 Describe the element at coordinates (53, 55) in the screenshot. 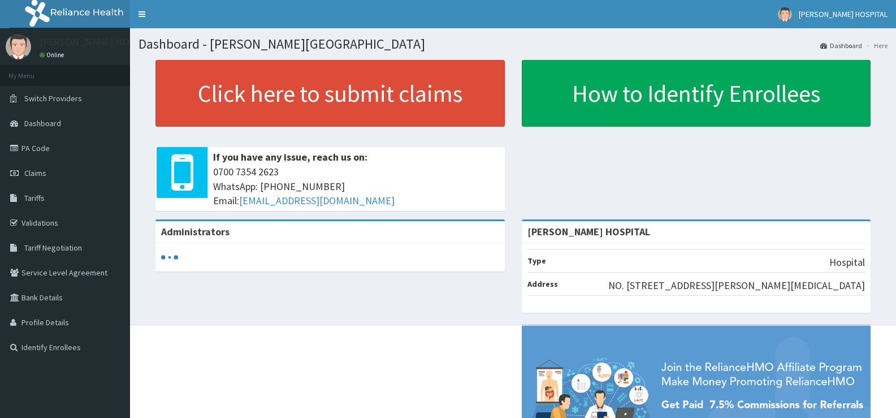

I see `a: Online` at that location.